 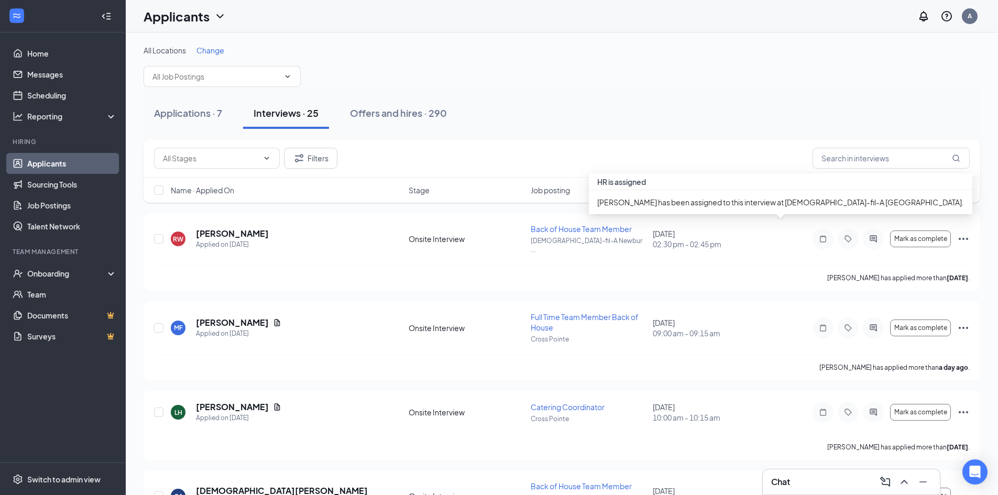 I want to click on svg: ChevronUp, so click(x=905, y=482).